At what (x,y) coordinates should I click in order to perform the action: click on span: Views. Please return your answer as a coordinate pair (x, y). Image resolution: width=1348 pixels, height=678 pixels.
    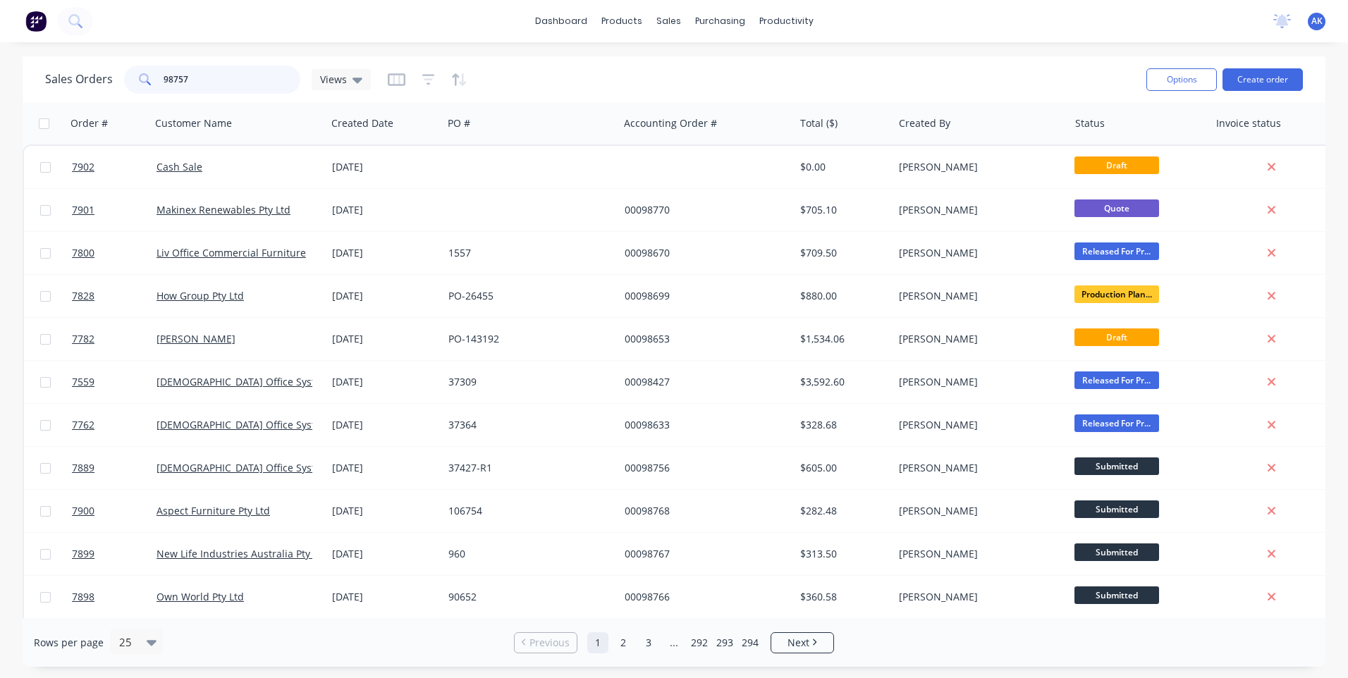
    Looking at the image, I should click on (334, 79).